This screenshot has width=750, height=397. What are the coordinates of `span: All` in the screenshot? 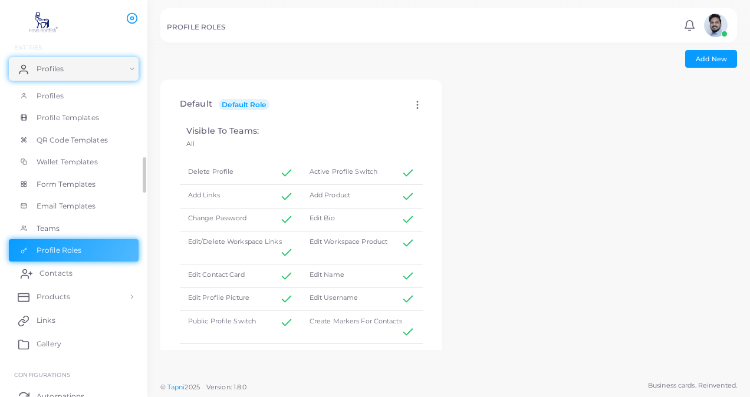 It's located at (190, 144).